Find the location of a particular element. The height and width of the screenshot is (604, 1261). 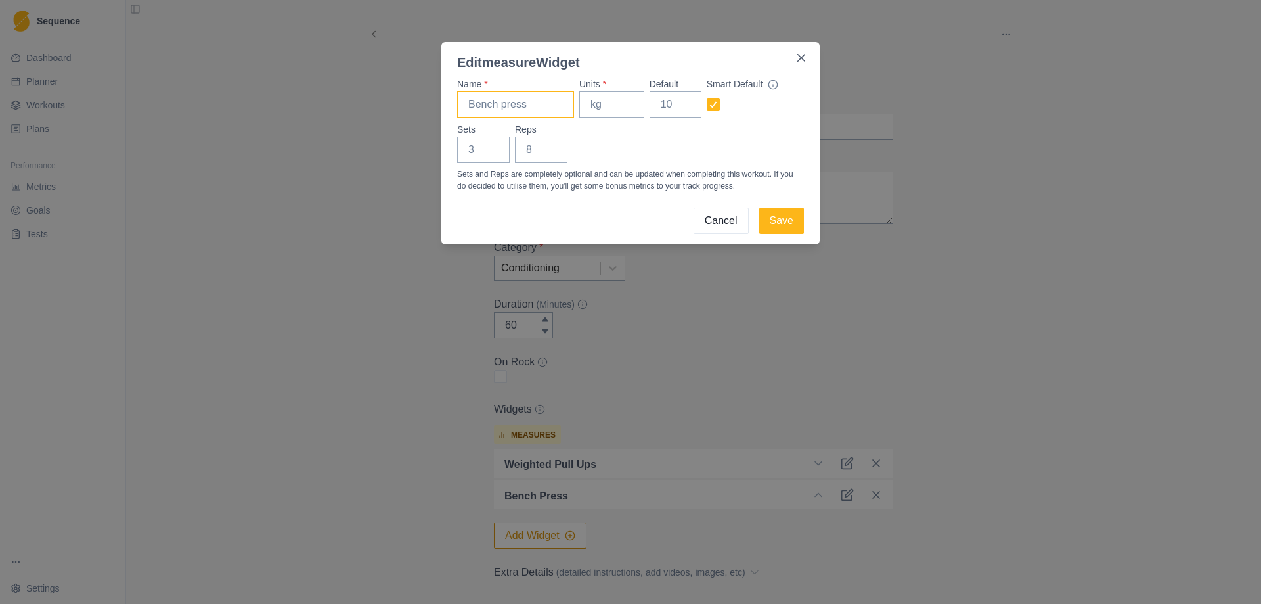

button: Save is located at coordinates (782, 221).